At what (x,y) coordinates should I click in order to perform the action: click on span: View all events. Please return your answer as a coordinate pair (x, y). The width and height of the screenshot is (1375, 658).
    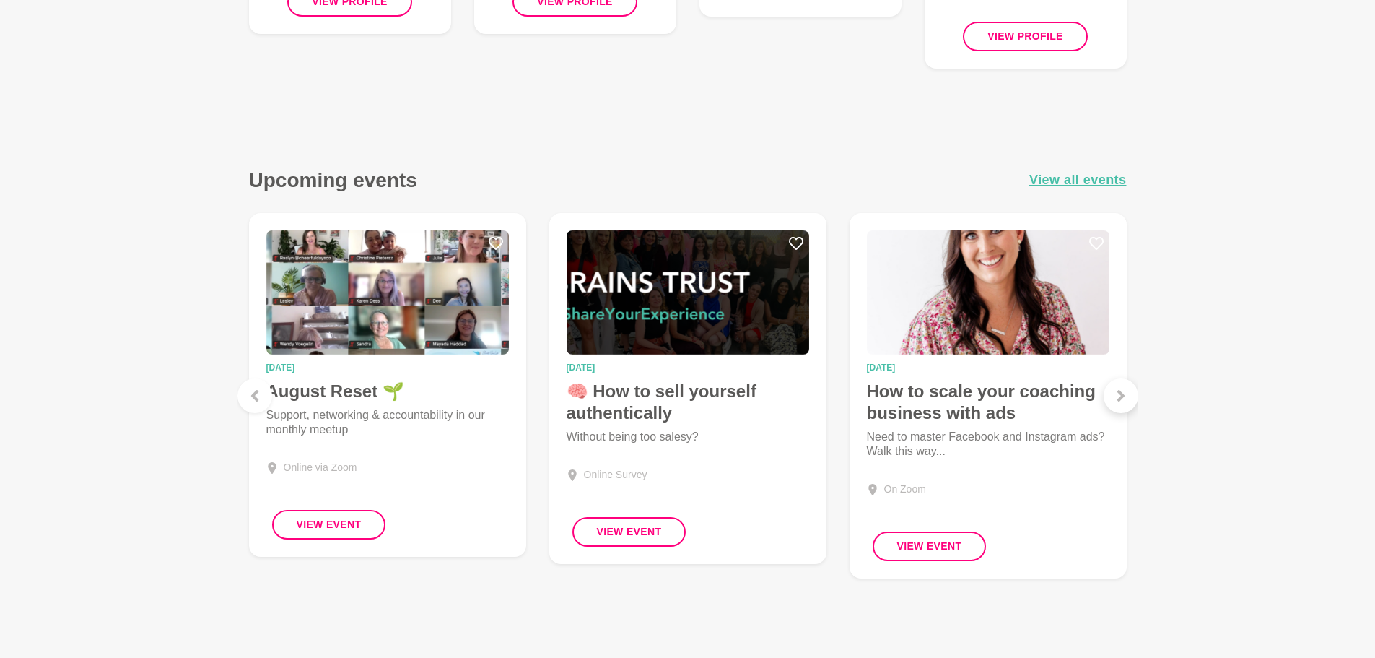
    Looking at the image, I should click on (1078, 180).